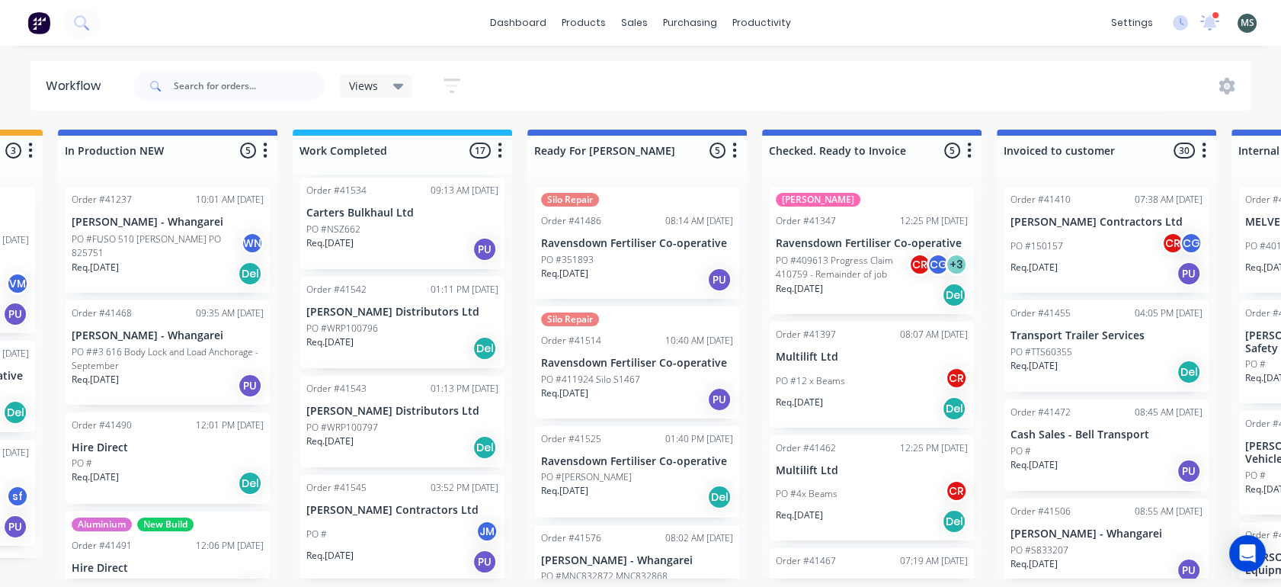 This screenshot has height=587, width=1281. What do you see at coordinates (805, 221) in the screenshot?
I see `div: Order #41347` at bounding box center [805, 221].